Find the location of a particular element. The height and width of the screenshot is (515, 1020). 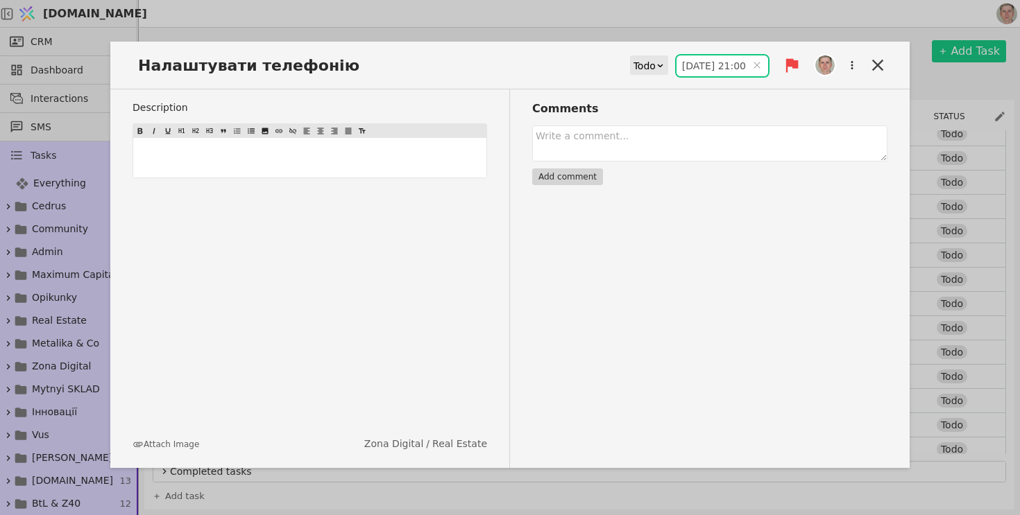

div: Todo is located at coordinates (644, 66).